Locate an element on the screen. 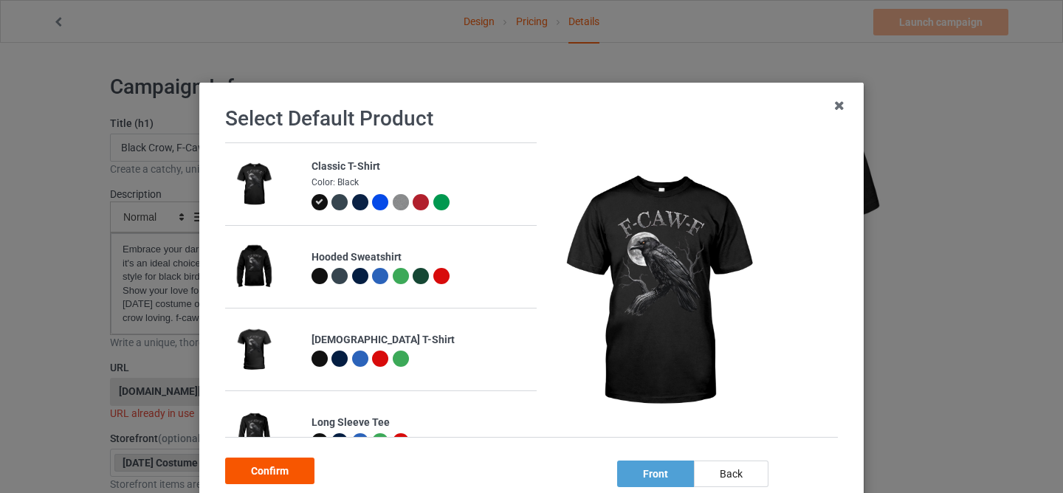  div: Confirm is located at coordinates (269, 471).